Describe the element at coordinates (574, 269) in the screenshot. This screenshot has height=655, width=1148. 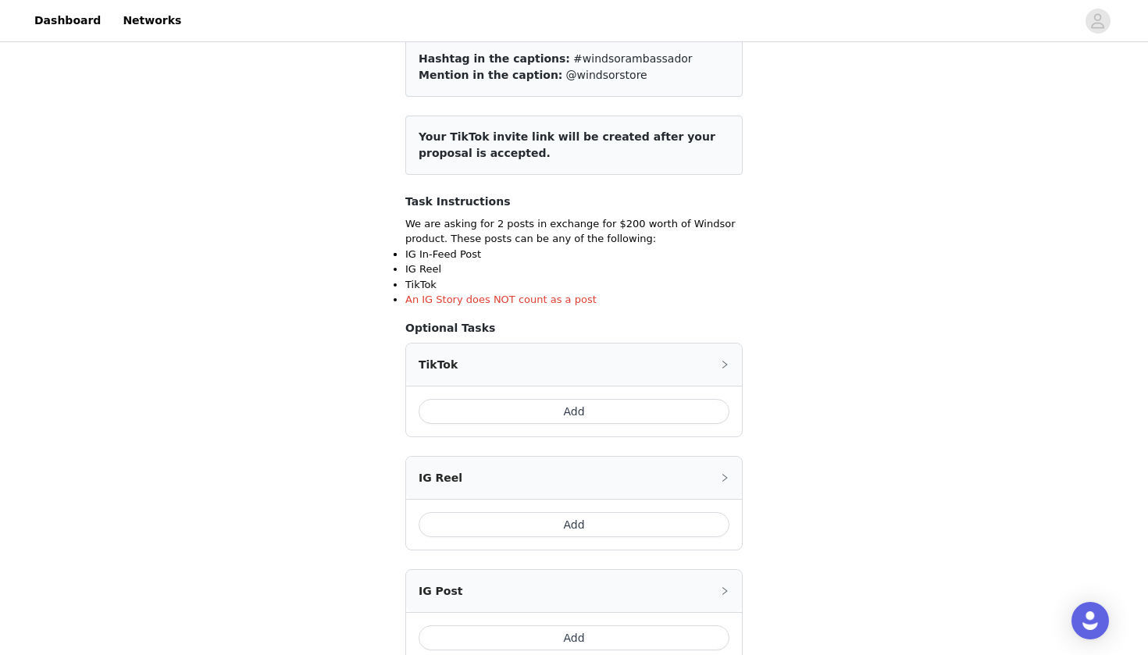
I see `li: IG Reel` at that location.